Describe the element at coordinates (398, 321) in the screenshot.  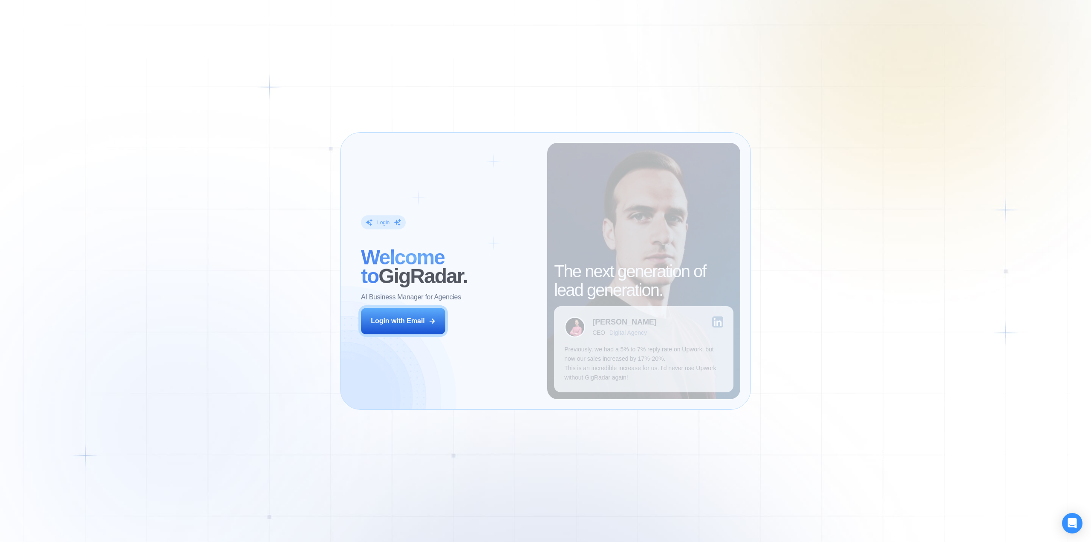
I see `div: Login with Email` at that location.